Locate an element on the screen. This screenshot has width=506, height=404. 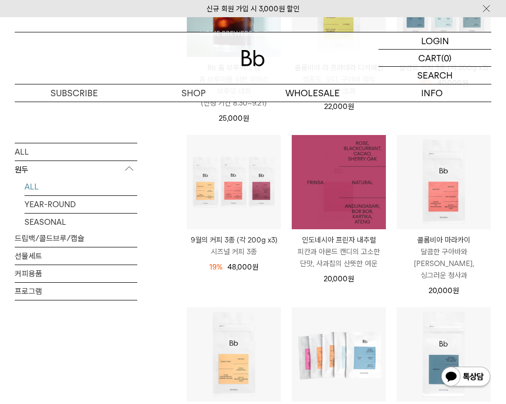
img: 로고 is located at coordinates (253, 58).